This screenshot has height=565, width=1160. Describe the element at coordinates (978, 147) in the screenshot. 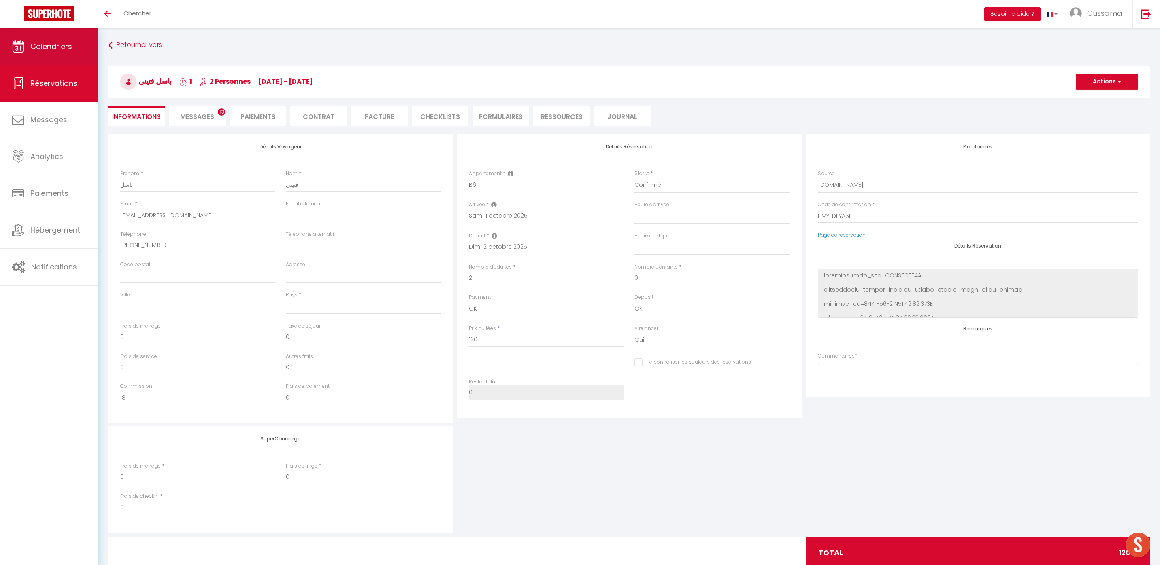

I see `h4: Plateformes` at that location.